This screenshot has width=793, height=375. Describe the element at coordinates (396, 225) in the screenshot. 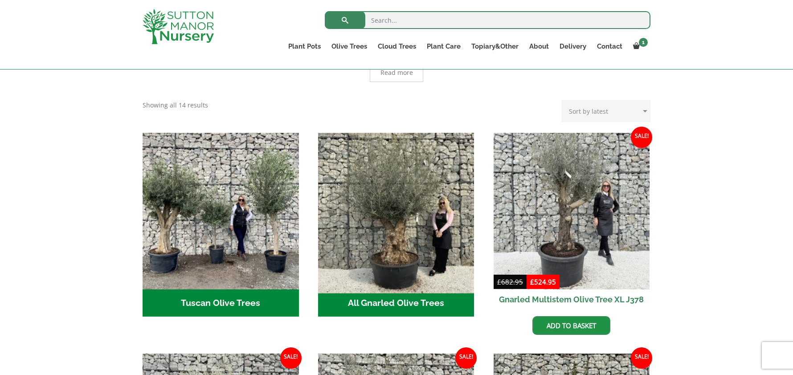

I see `a: Visit product category All Gnarled Olive Trees` at that location.